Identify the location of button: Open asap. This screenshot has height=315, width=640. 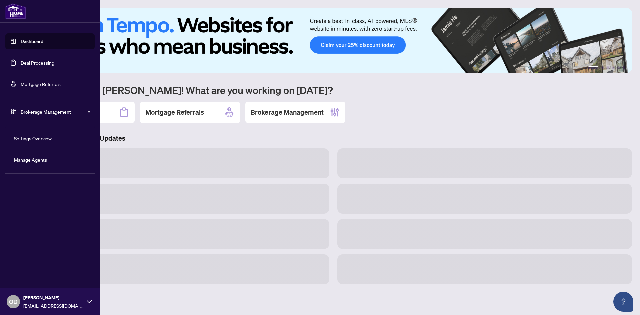
(624, 302).